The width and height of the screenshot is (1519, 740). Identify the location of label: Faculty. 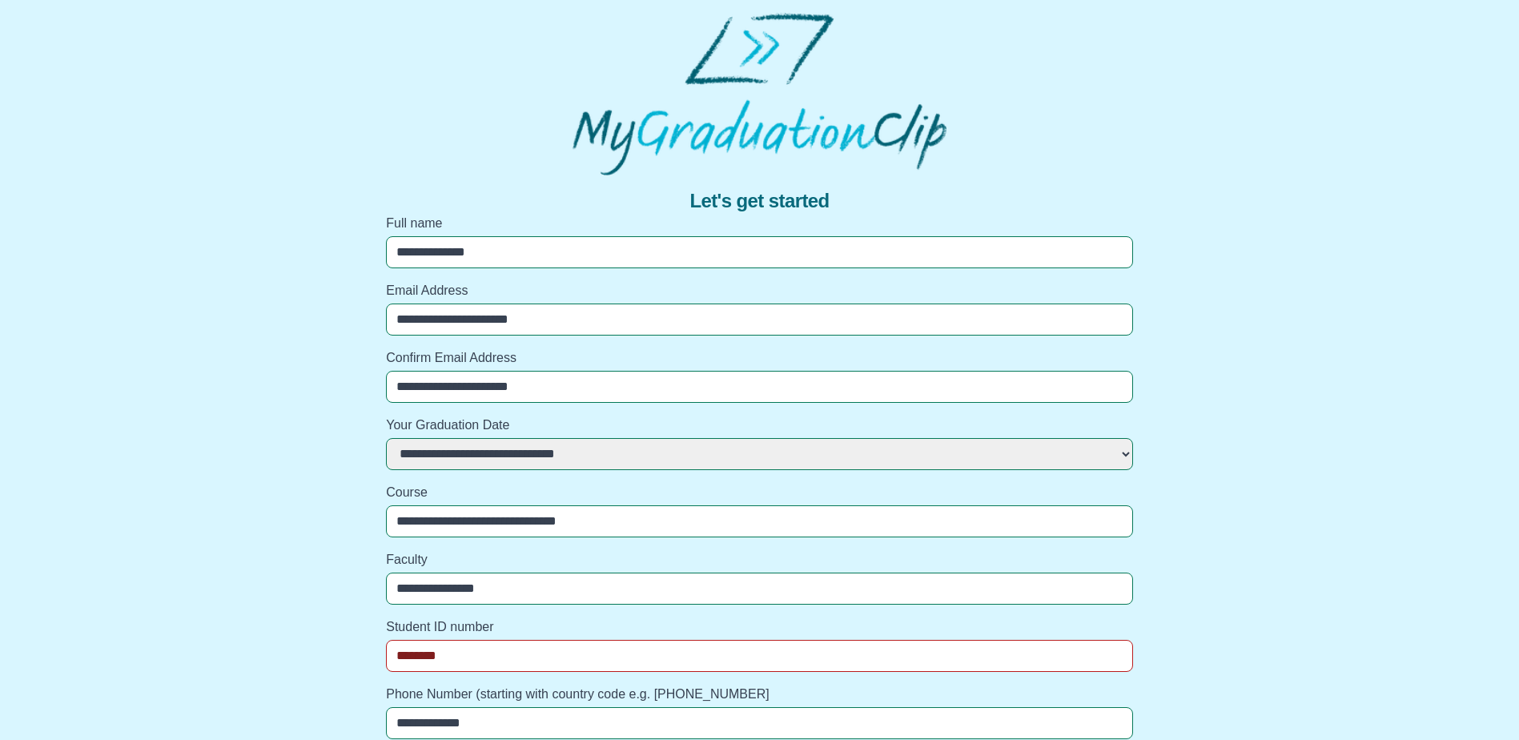
(759, 560).